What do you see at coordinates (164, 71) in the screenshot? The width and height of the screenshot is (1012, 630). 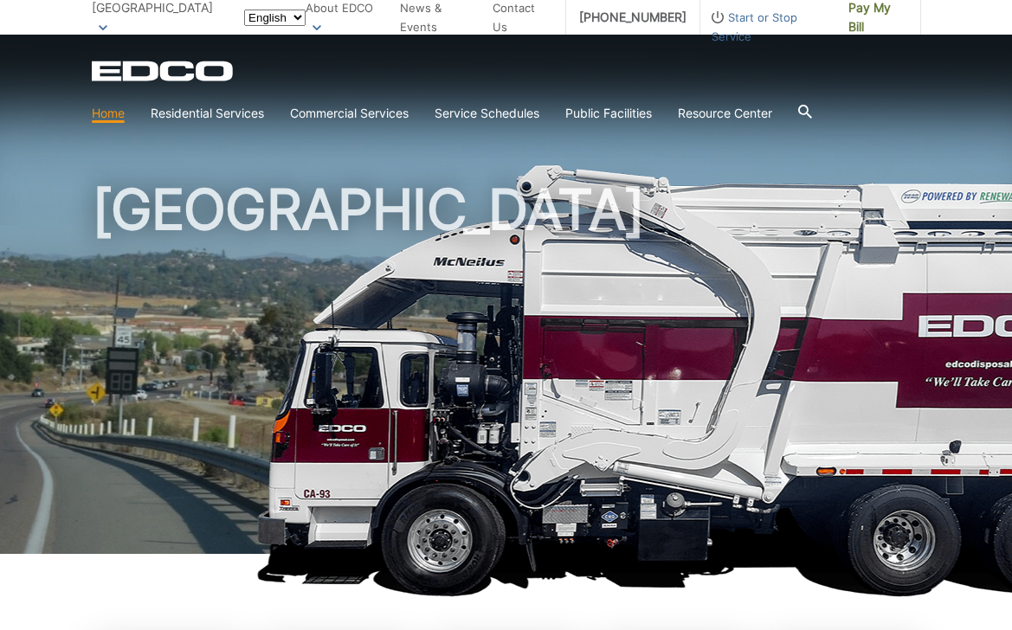 I see `a: EDCD logo. Return to the homepage.` at bounding box center [164, 71].